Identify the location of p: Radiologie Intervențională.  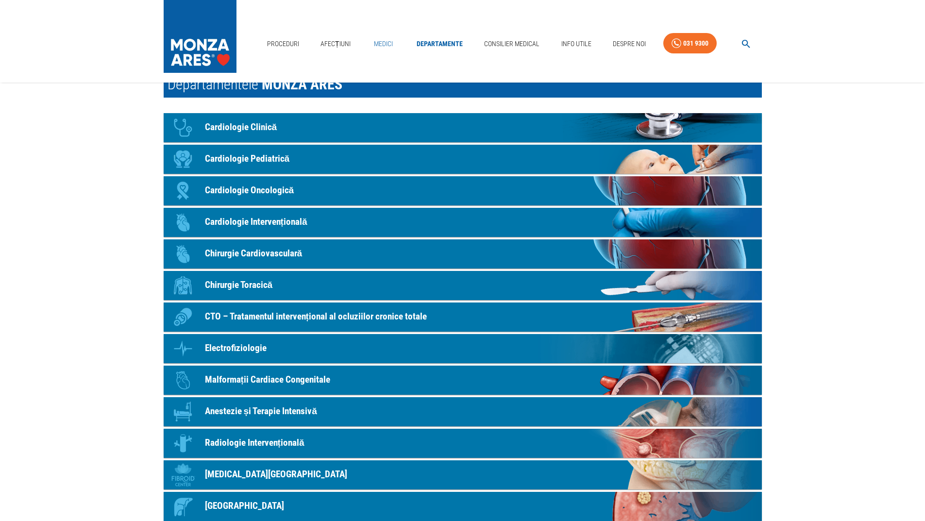
(255, 443).